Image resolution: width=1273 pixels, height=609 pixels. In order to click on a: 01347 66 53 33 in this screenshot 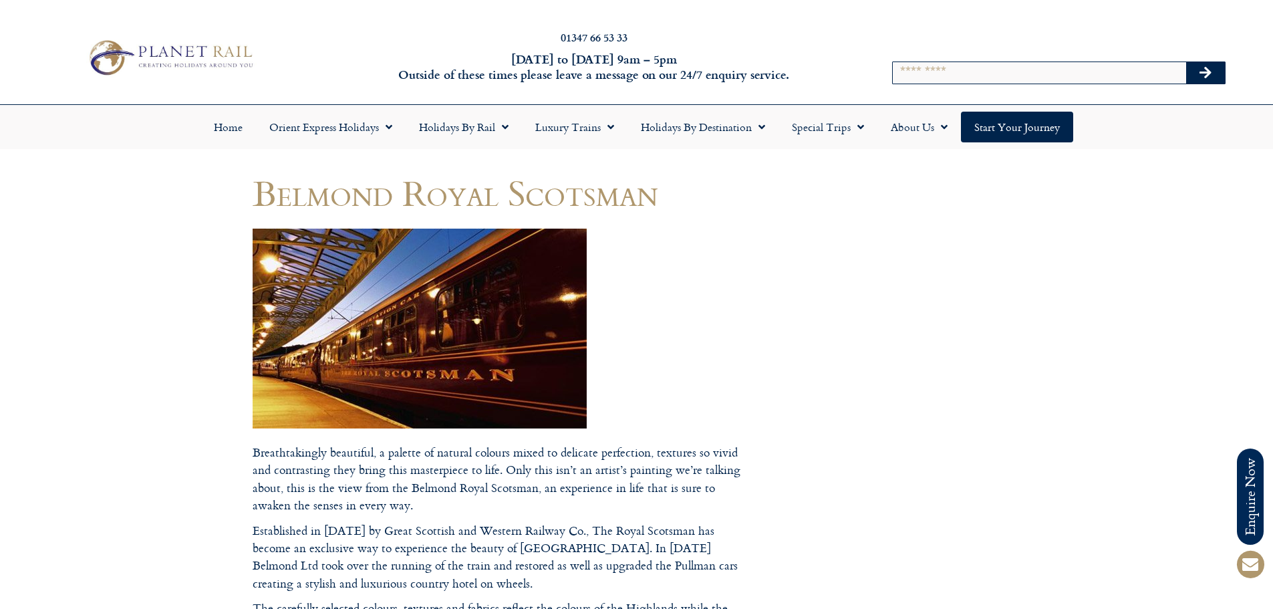, I will do `click(594, 37)`.